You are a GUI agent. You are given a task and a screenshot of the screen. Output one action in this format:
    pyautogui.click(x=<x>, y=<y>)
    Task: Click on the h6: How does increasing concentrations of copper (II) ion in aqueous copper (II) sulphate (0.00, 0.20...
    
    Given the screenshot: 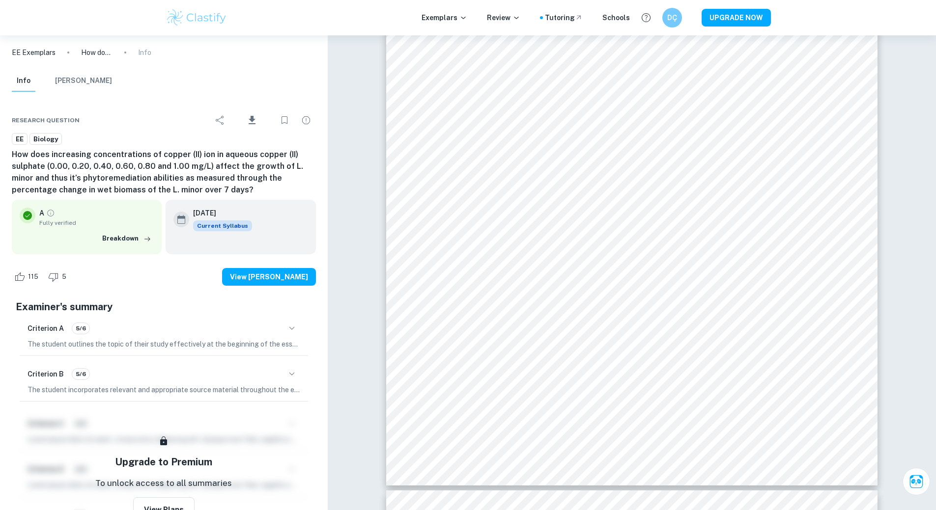 What is the action you would take?
    pyautogui.click(x=164, y=172)
    